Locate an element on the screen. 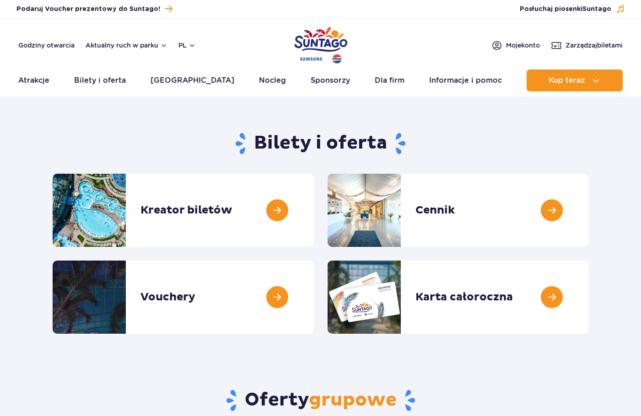 This screenshot has width=641, height=416. span: grupowe is located at coordinates (353, 400).